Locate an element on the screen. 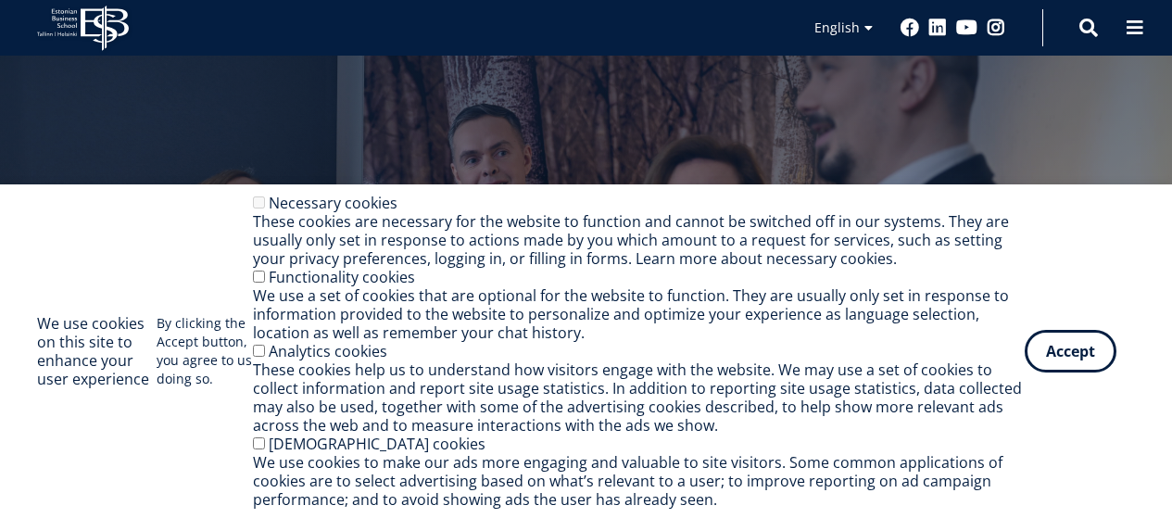 Image resolution: width=1172 pixels, height=518 pixels. div: These cookies help us to understand how visitors engage with the website. We may use a set of coo... is located at coordinates (638, 397).